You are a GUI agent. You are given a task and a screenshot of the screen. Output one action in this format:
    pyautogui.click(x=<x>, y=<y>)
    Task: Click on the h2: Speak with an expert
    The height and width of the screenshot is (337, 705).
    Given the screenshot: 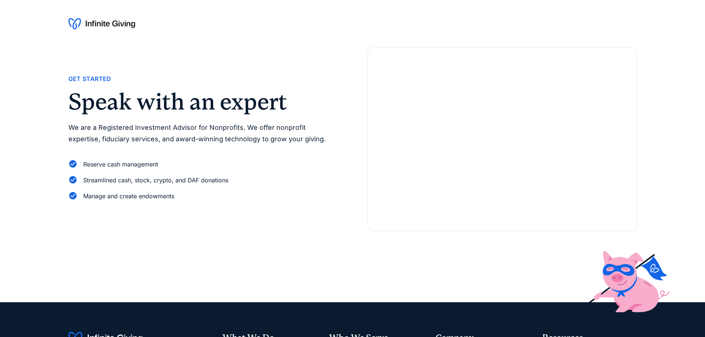 What is the action you would take?
    pyautogui.click(x=203, y=102)
    